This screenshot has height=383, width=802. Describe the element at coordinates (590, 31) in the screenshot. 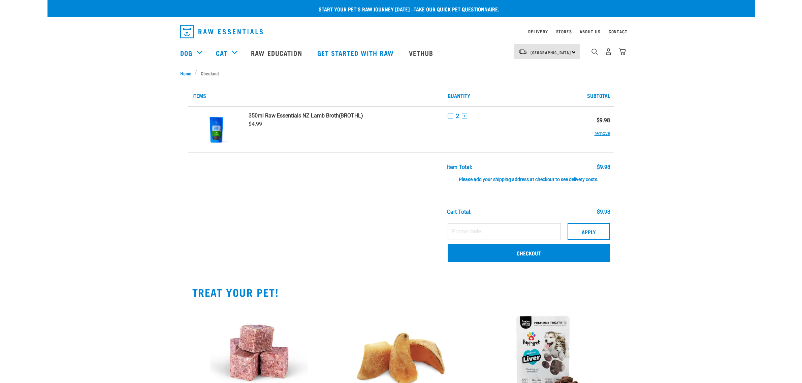

I see `a: About Us` at that location.